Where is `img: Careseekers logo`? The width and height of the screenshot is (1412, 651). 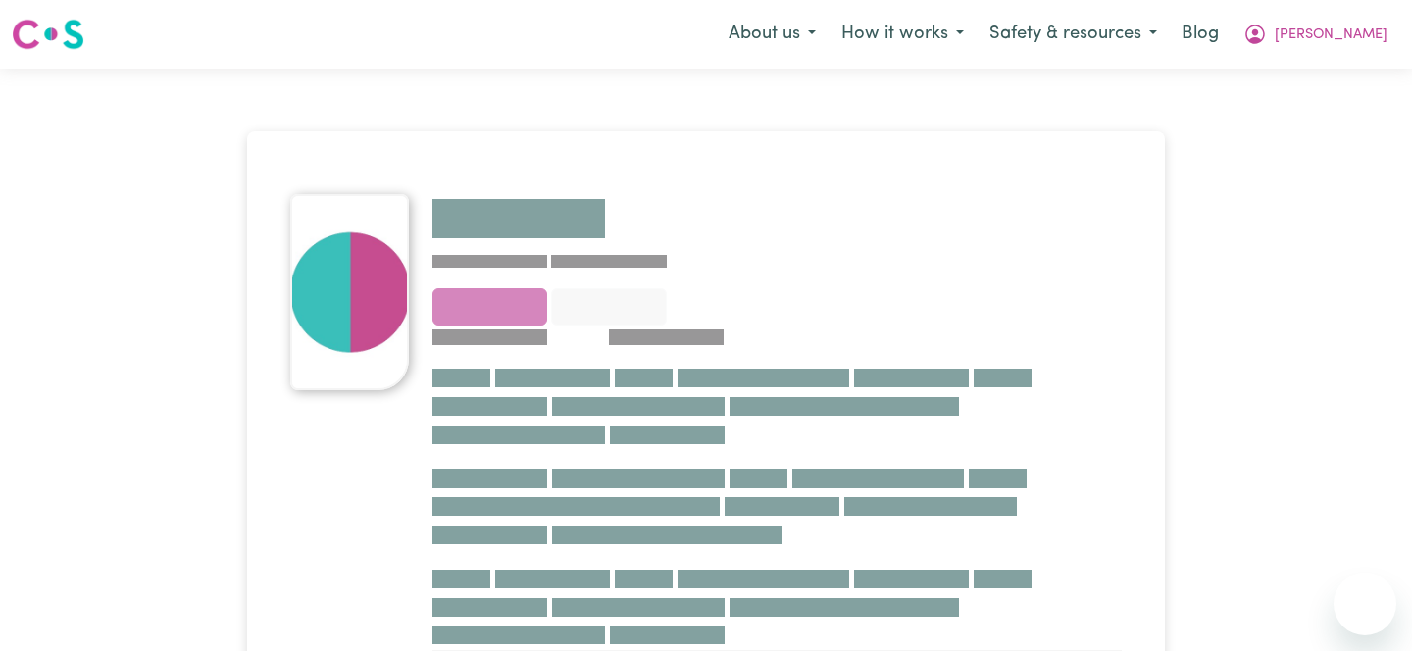 img: Careseekers logo is located at coordinates (48, 34).